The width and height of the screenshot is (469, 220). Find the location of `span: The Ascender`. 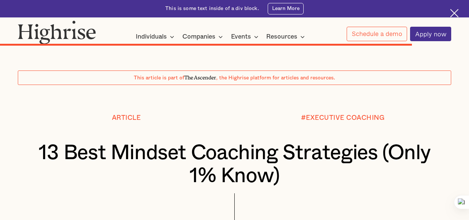

span: The Ascender is located at coordinates (200, 76).